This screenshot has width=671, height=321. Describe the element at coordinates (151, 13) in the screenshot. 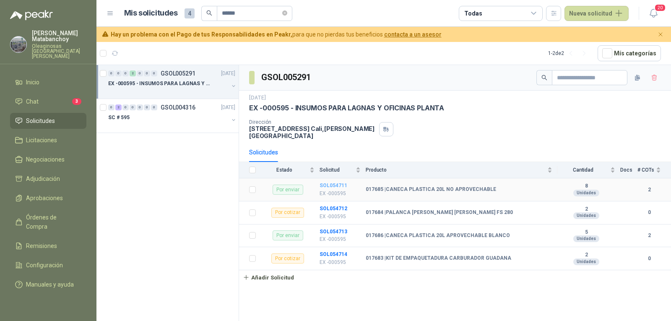

I see `h1: Mis solicitudes` at that location.